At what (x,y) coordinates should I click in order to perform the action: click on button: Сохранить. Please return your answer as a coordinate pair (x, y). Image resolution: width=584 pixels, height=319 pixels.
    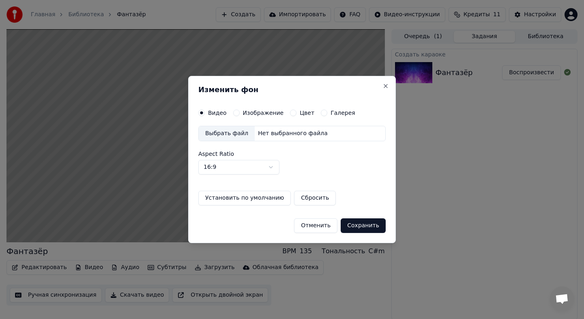
    Looking at the image, I should click on (363, 225).